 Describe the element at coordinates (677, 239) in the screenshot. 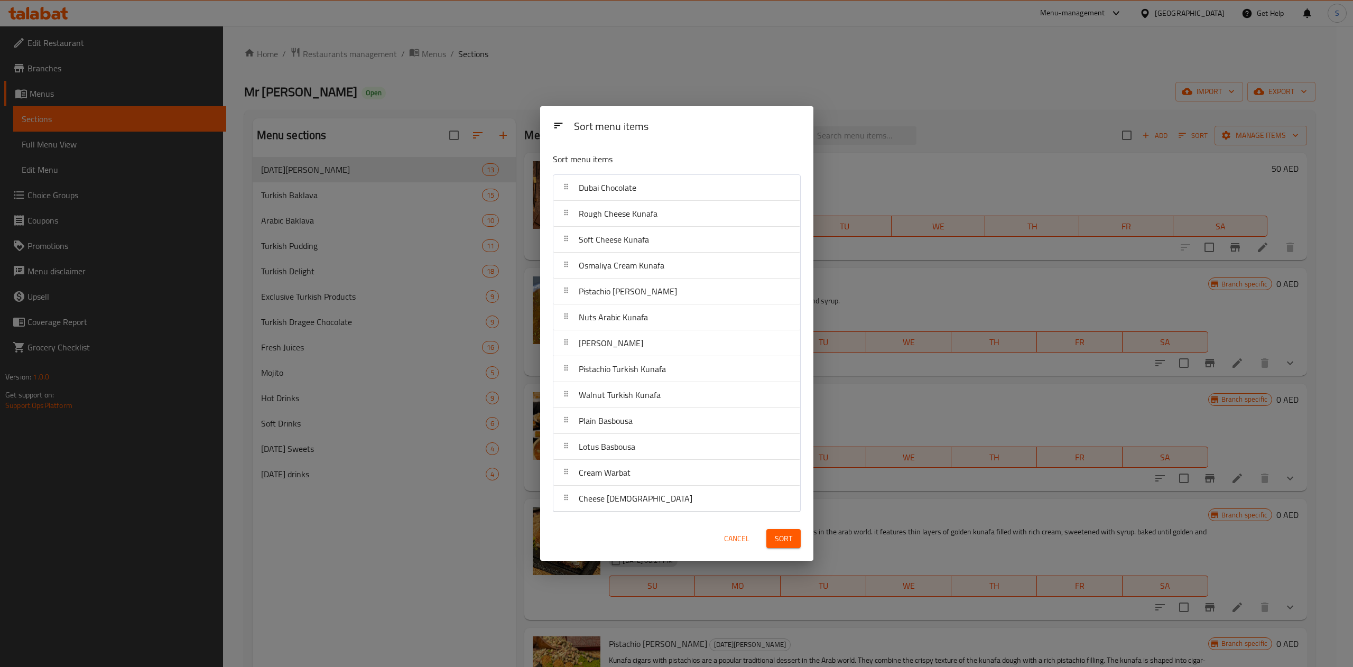

I see `div: Soft Cheese Kunafa` at that location.